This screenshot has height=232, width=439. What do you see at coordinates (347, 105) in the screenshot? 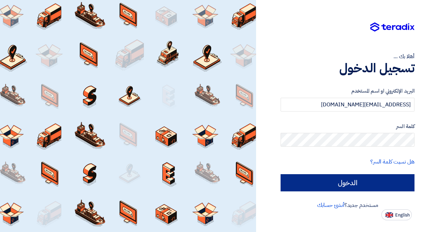
I see `input: أدخل بريد العمل الإلكتروني او اسم المستخدم الخاص بك ...` at bounding box center [347, 105].